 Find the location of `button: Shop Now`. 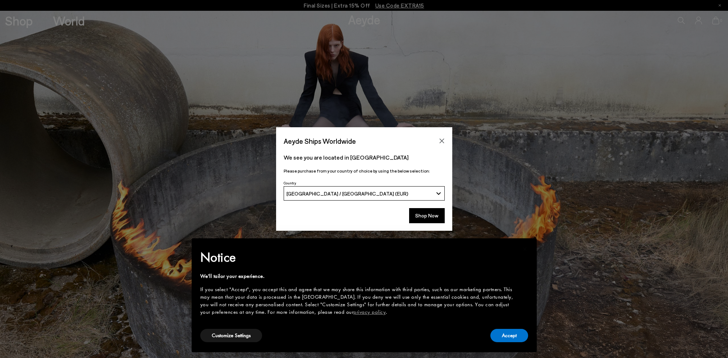

button: Shop Now is located at coordinates (427, 216).